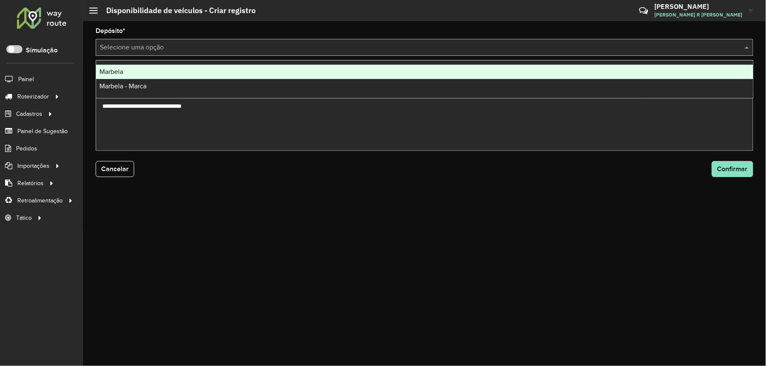  I want to click on label: Depósito, so click(110, 31).